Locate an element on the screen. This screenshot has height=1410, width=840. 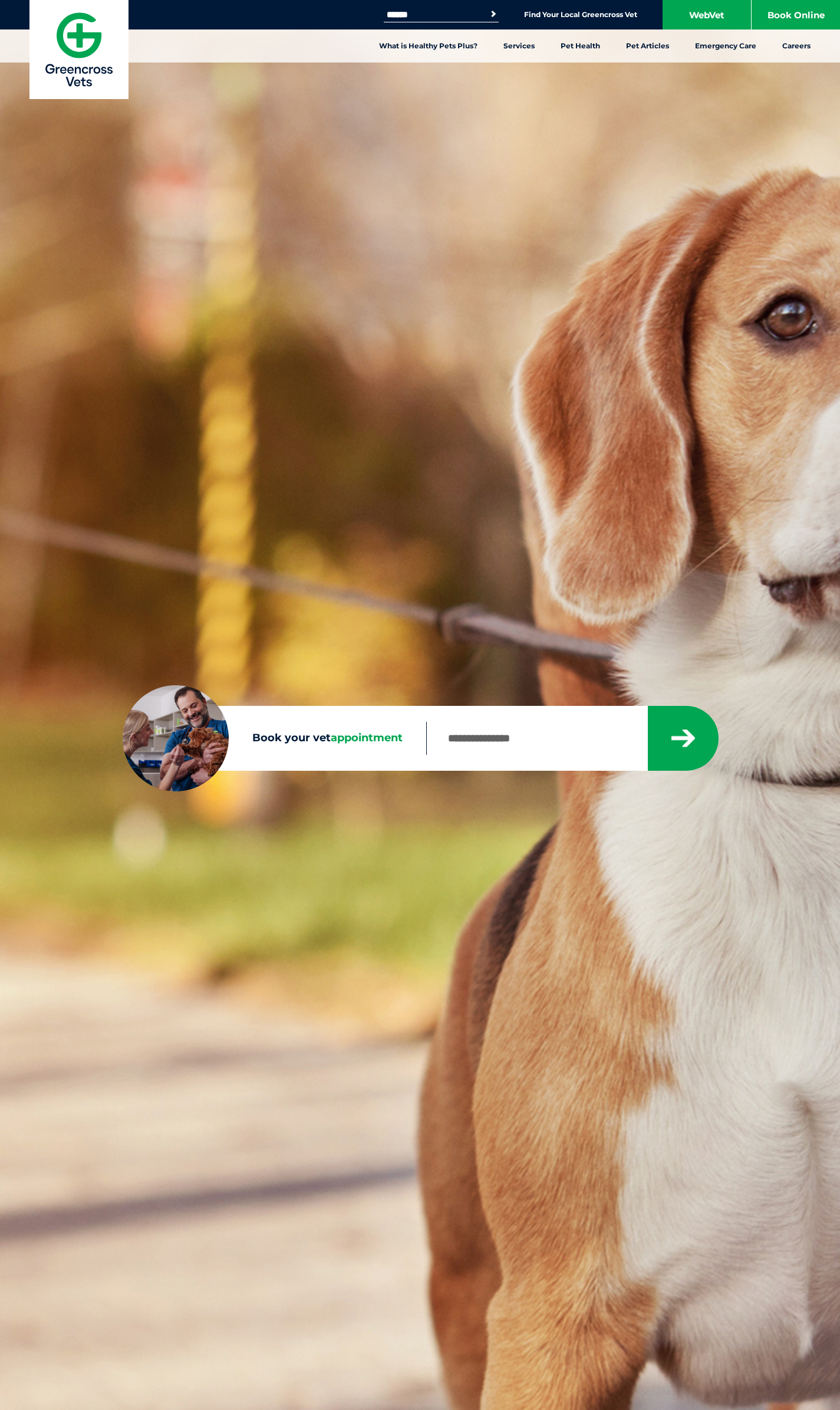
a: Careers is located at coordinates (796, 46).